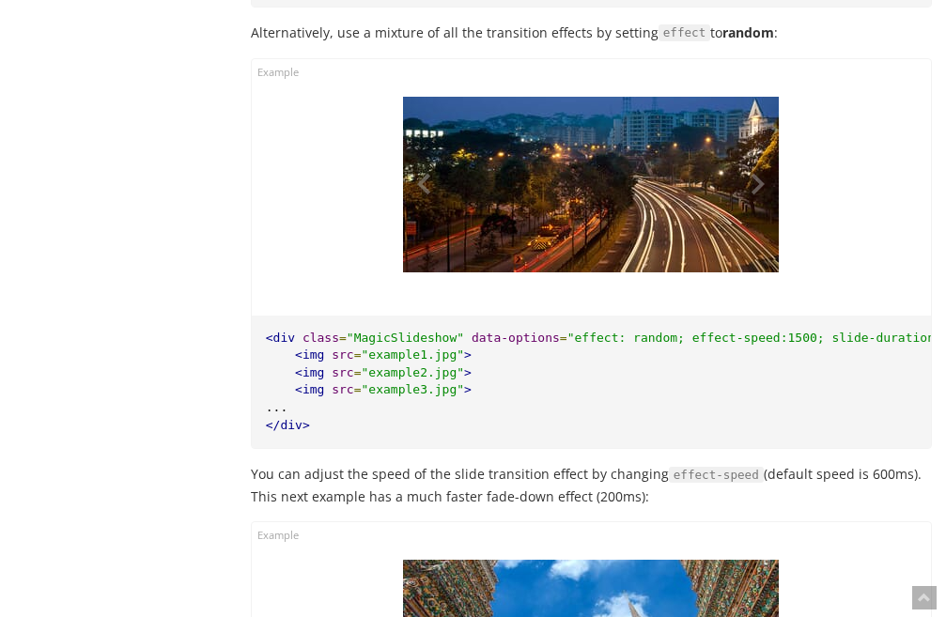 The height and width of the screenshot is (617, 946). What do you see at coordinates (413, 372) in the screenshot?
I see `span: "example2.jpg"` at bounding box center [413, 372].